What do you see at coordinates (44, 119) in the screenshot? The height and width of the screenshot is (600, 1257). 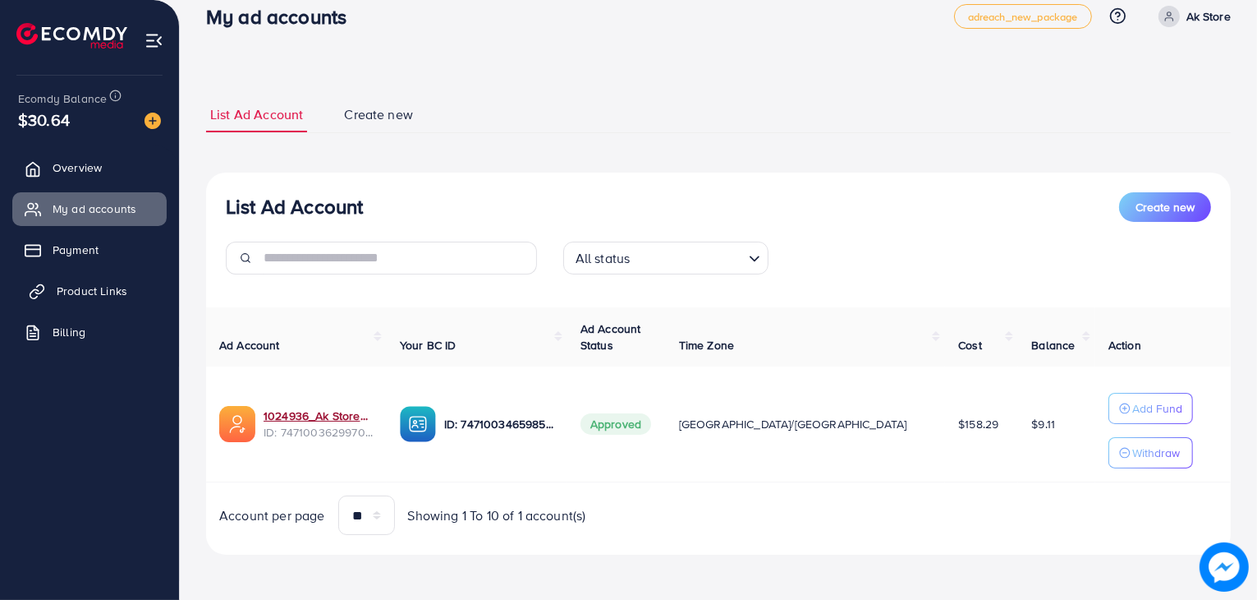 I see `span: $30.64` at bounding box center [44, 119].